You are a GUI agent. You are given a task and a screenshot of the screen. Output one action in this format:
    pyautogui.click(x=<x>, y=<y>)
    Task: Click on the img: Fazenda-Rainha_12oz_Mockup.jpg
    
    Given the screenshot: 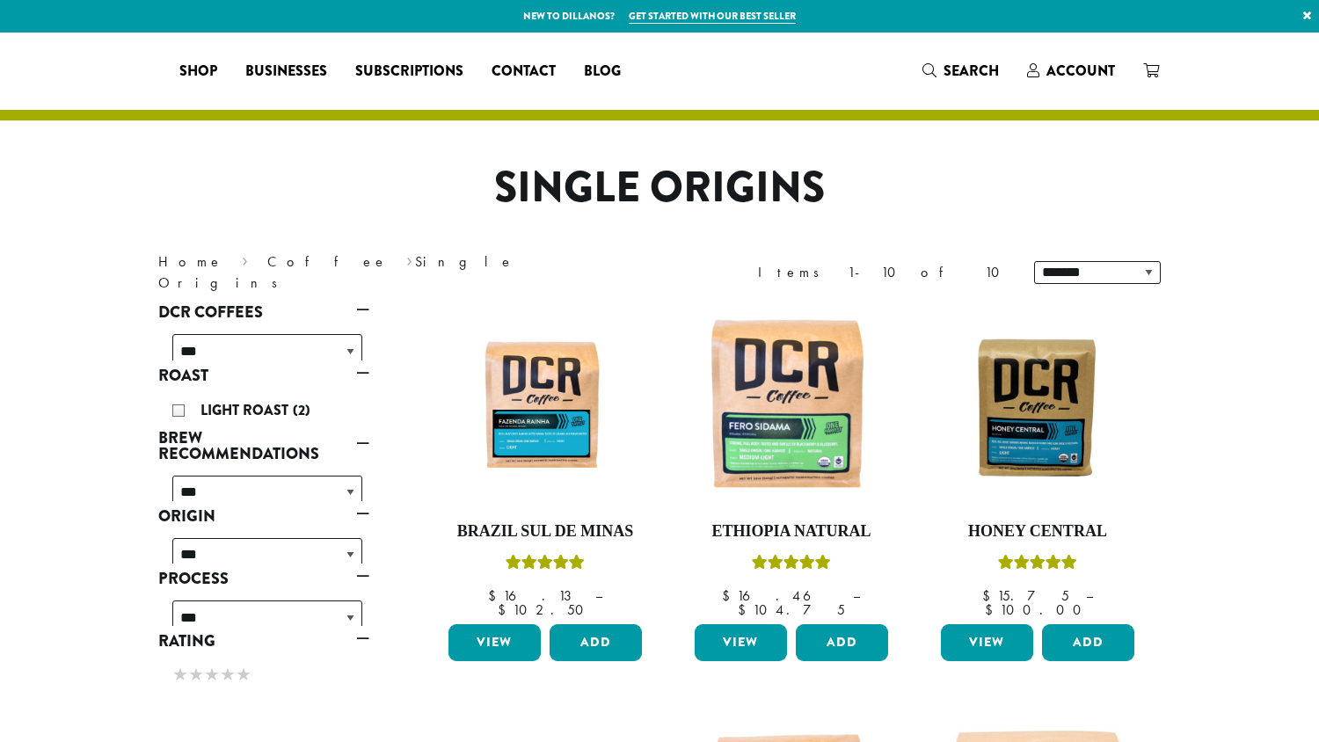 What is the action you would take?
    pyautogui.click(x=545, y=407)
    